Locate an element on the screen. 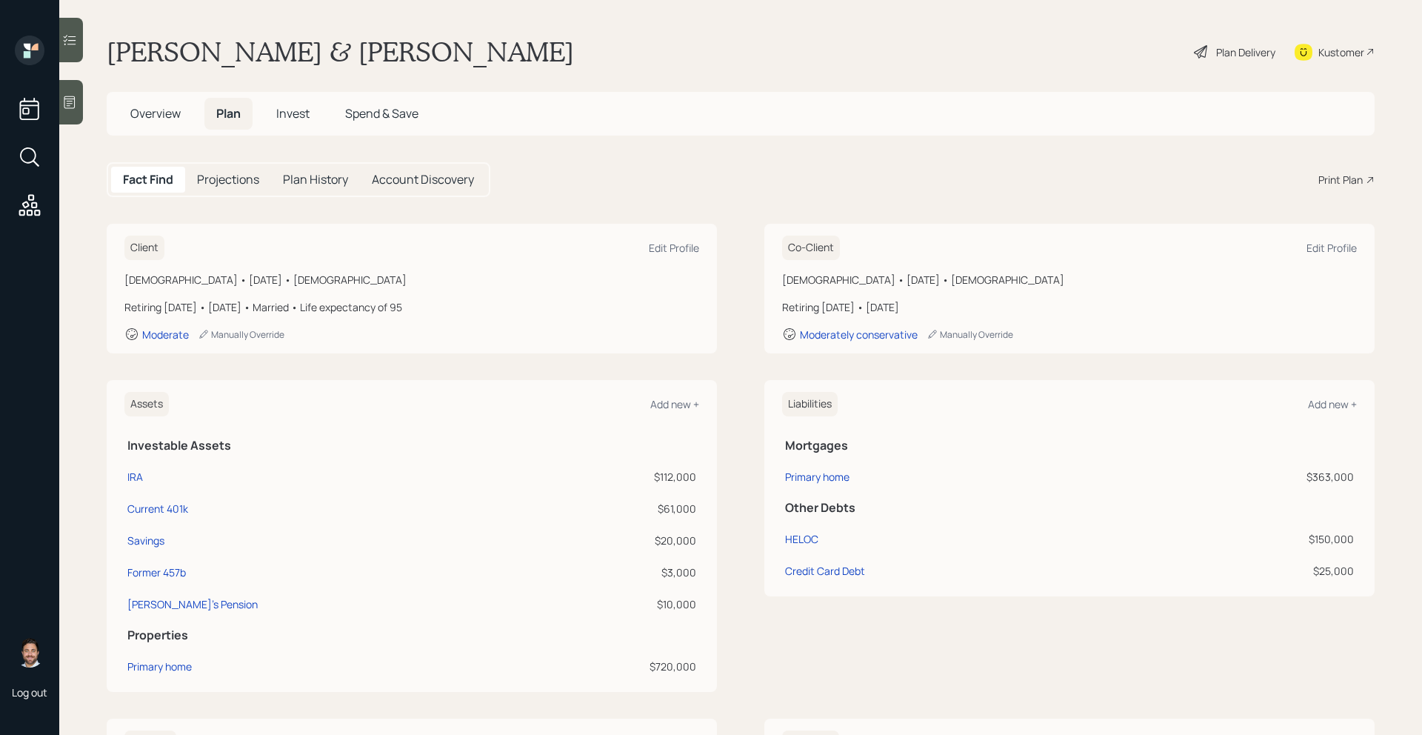  div: $3,000 is located at coordinates (619, 572).